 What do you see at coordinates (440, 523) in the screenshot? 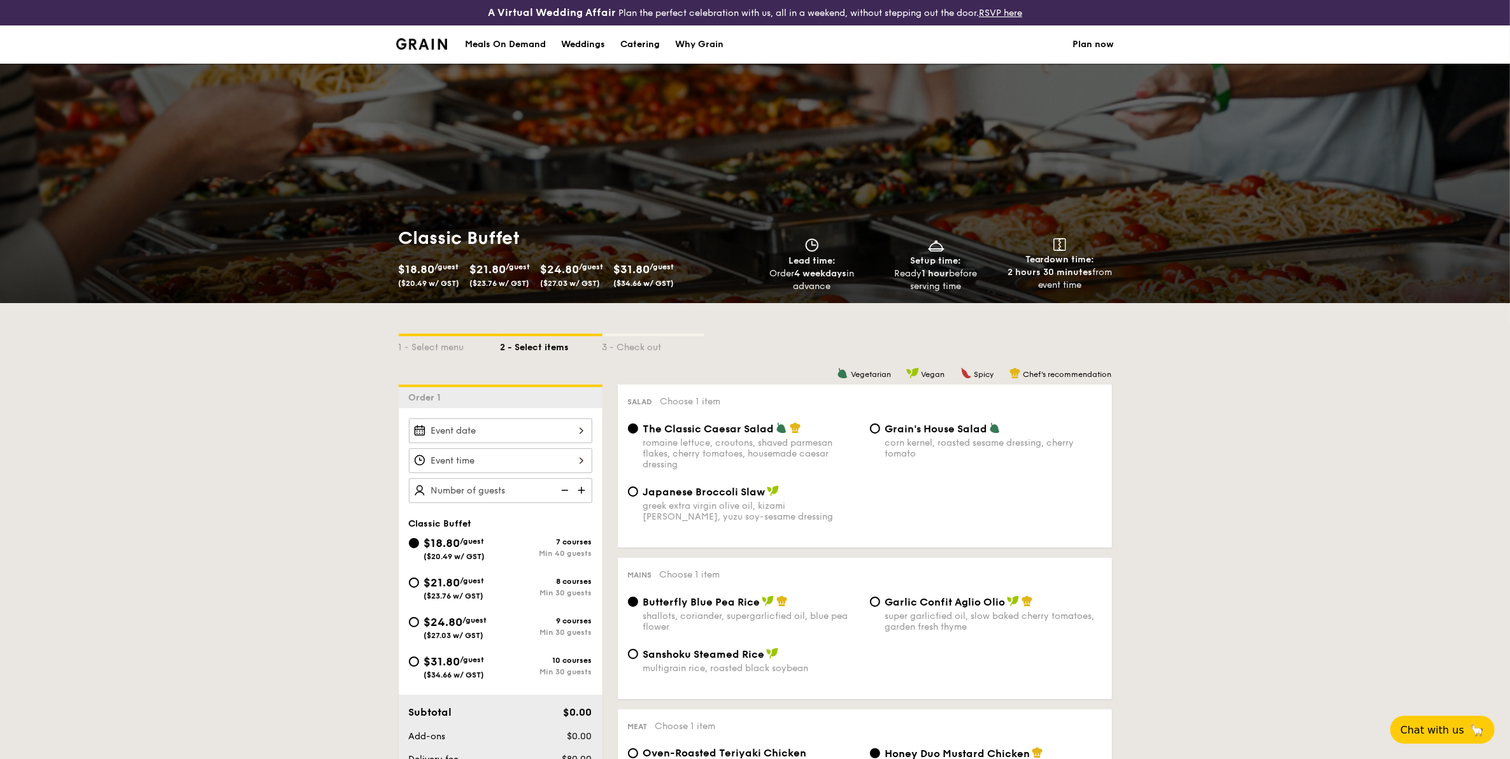
I see `span: Classic Buffet` at bounding box center [440, 523].